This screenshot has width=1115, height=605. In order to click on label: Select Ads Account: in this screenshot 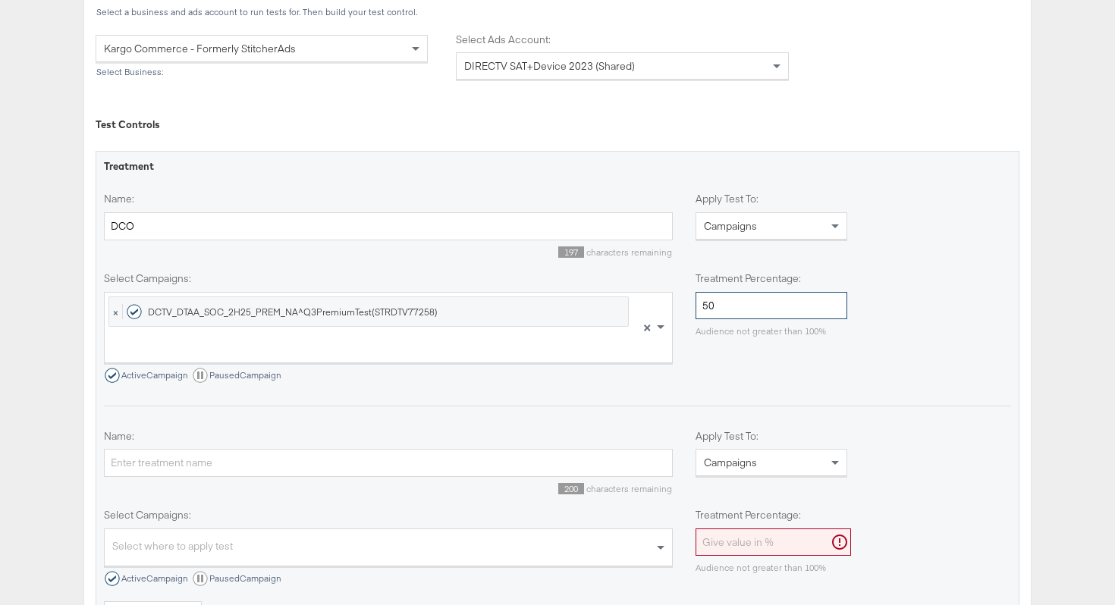, I will do `click(622, 39)`.